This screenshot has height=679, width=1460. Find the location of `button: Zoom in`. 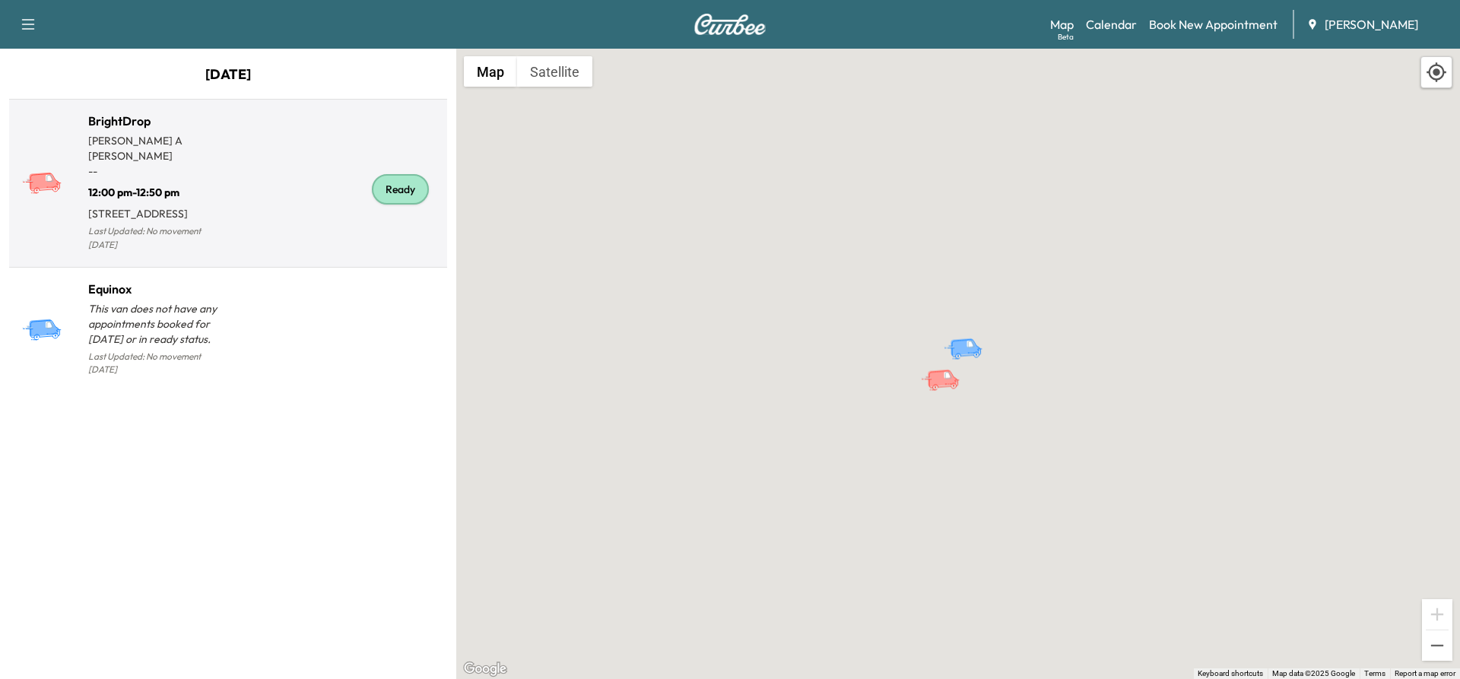

button: Zoom in is located at coordinates (1437, 614).